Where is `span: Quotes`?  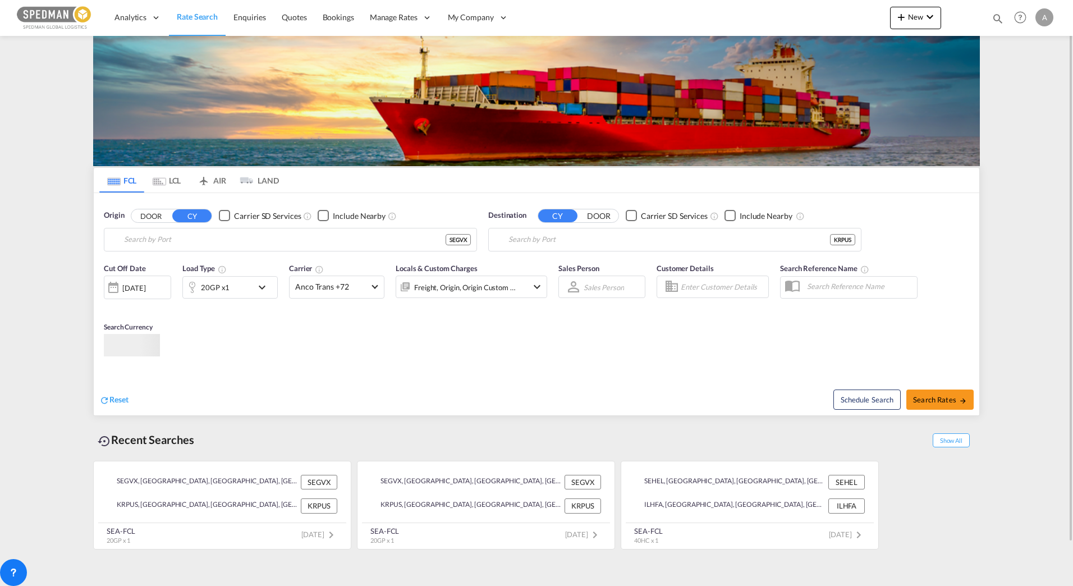 span: Quotes is located at coordinates (294, 17).